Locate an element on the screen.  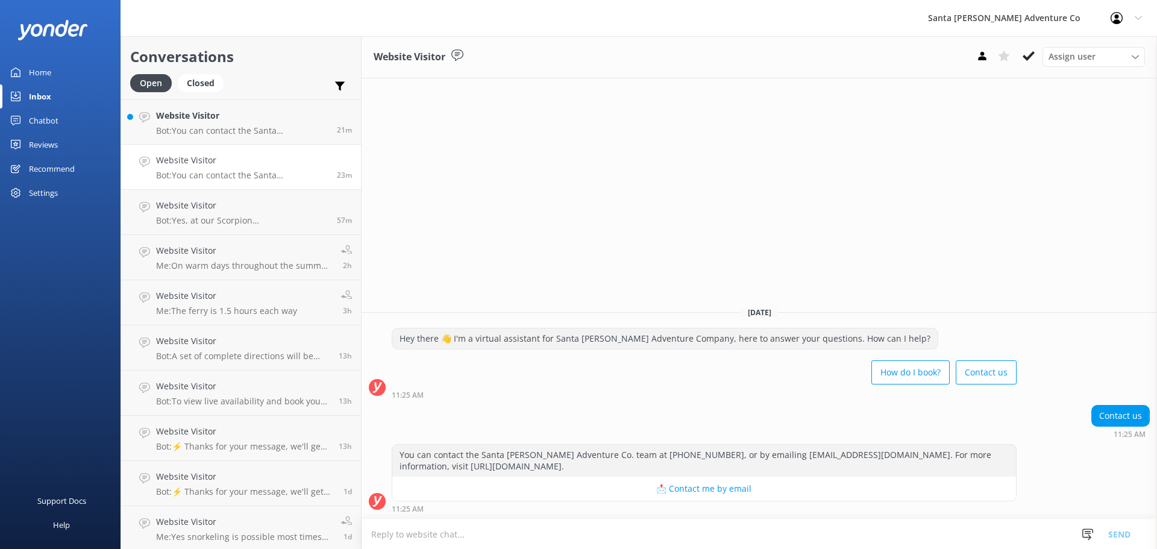
span: 09:34am 17-Aug-2025 (UTC -07:00) America/Tijuana is located at coordinates (348, 491).